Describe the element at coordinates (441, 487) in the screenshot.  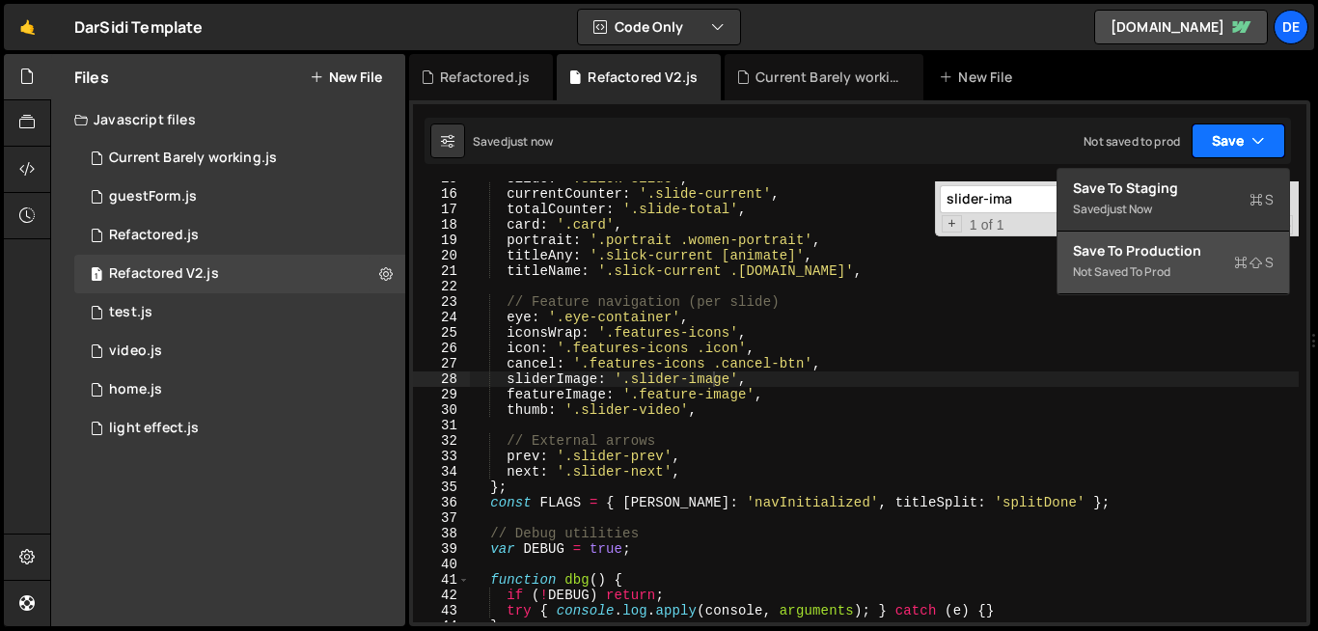
I see `div: 35` at that location.